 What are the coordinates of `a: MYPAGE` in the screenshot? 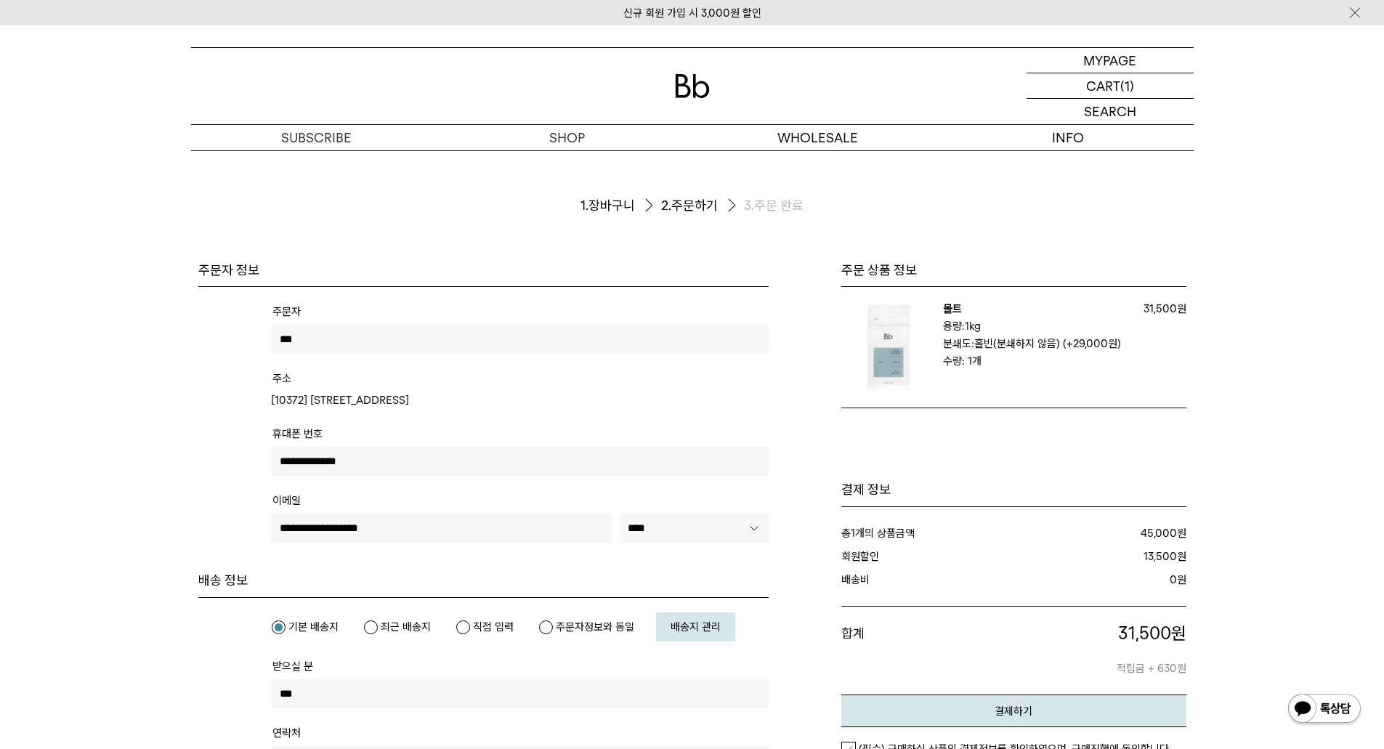 It's located at (1110, 60).